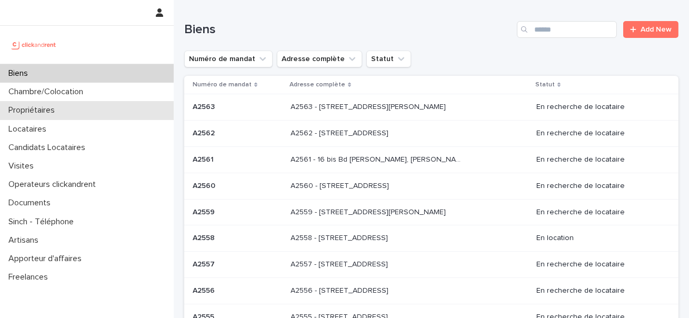 The image size is (689, 318). Describe the element at coordinates (29, 129) in the screenshot. I see `p: Locataires` at that location.